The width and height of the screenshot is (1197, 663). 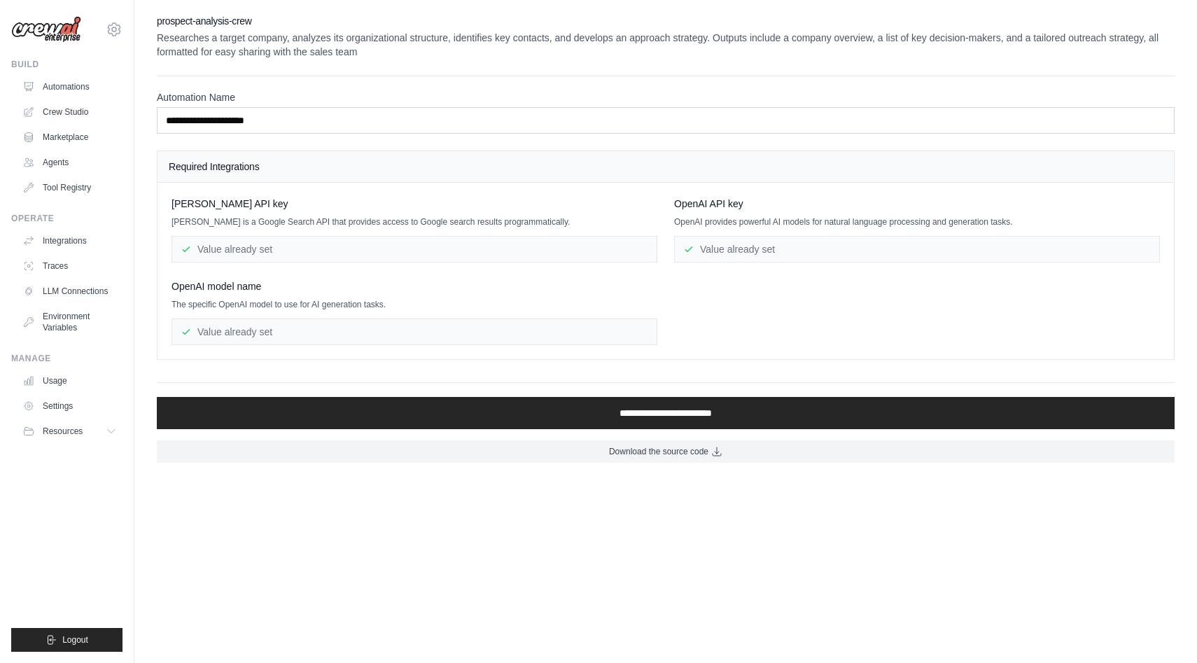 What do you see at coordinates (69, 322) in the screenshot?
I see `a: Environment Variables` at bounding box center [69, 322].